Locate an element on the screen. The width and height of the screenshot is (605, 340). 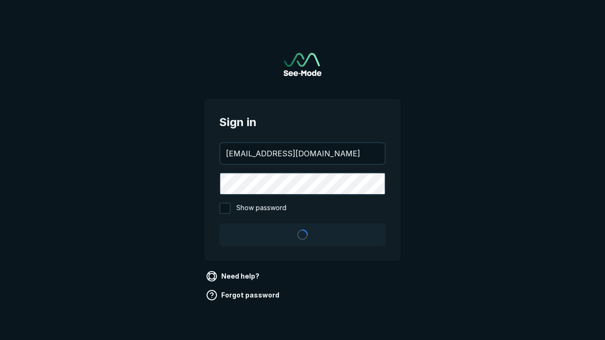
input: your@email.com is located at coordinates (303, 154).